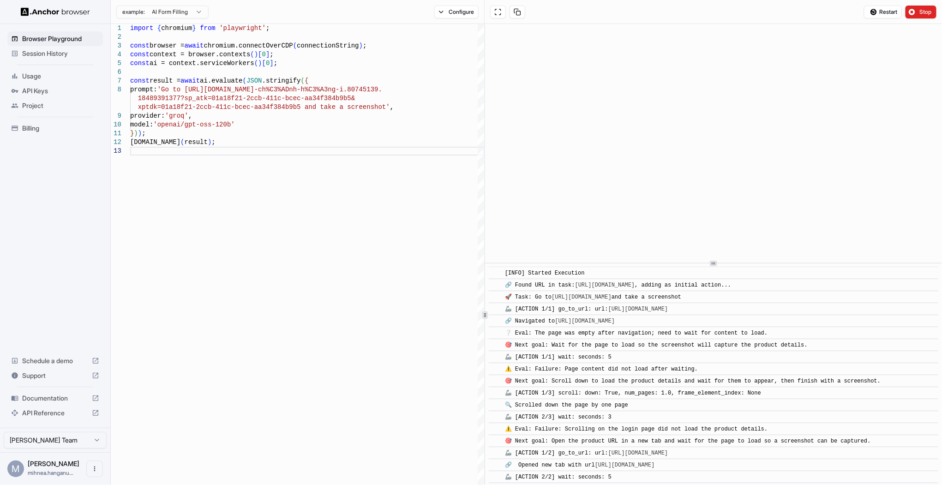 The width and height of the screenshot is (942, 485). Describe the element at coordinates (116, 125) in the screenshot. I see `div: 10` at that location.